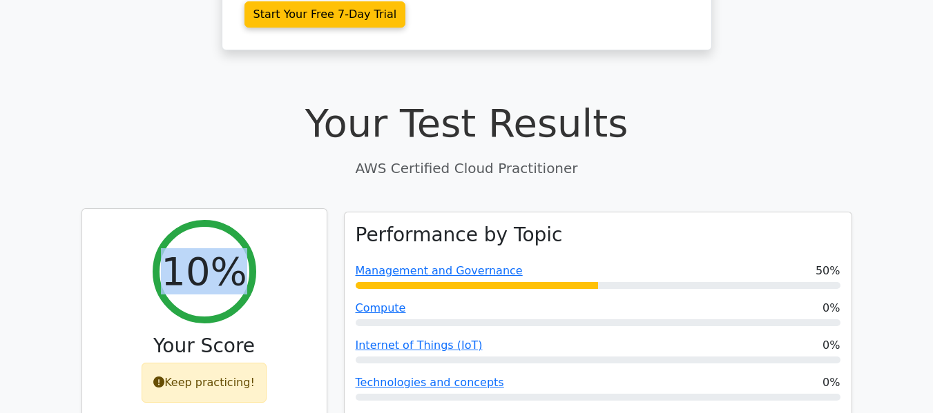 Image resolution: width=933 pixels, height=413 pixels. Describe the element at coordinates (204, 271) in the screenshot. I see `h2: 10%` at that location.